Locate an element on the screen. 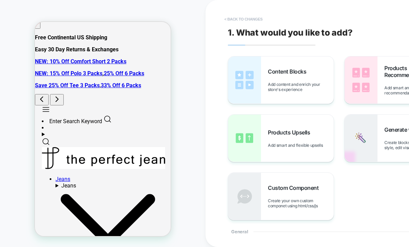 Image resolution: width=409 pixels, height=247 pixels. a: 25% Off 6 Packs is located at coordinates (89, 51).